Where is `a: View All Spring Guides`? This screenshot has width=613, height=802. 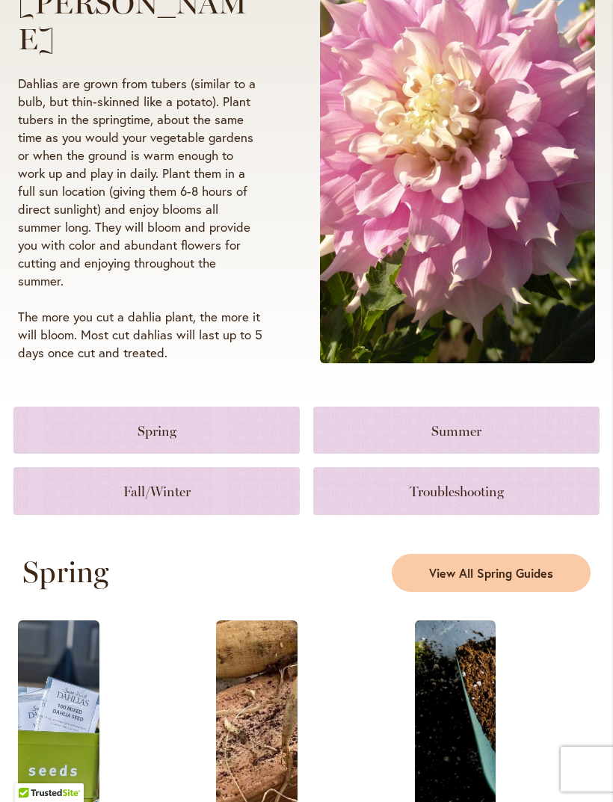
a: View All Spring Guides is located at coordinates (491, 573).